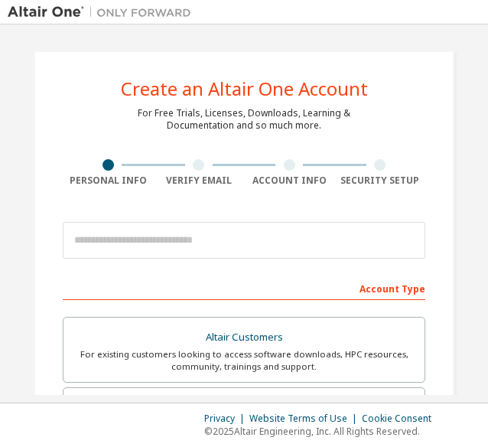 Image resolution: width=488 pixels, height=447 pixels. I want to click on div: Account Type, so click(244, 288).